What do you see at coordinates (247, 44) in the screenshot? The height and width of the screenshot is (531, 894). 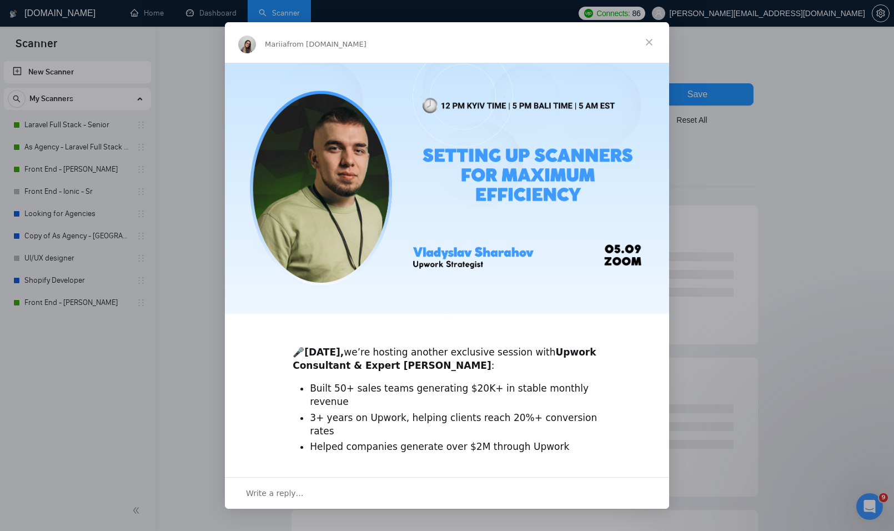 I see `img: Profile image for Mariia` at bounding box center [247, 44].